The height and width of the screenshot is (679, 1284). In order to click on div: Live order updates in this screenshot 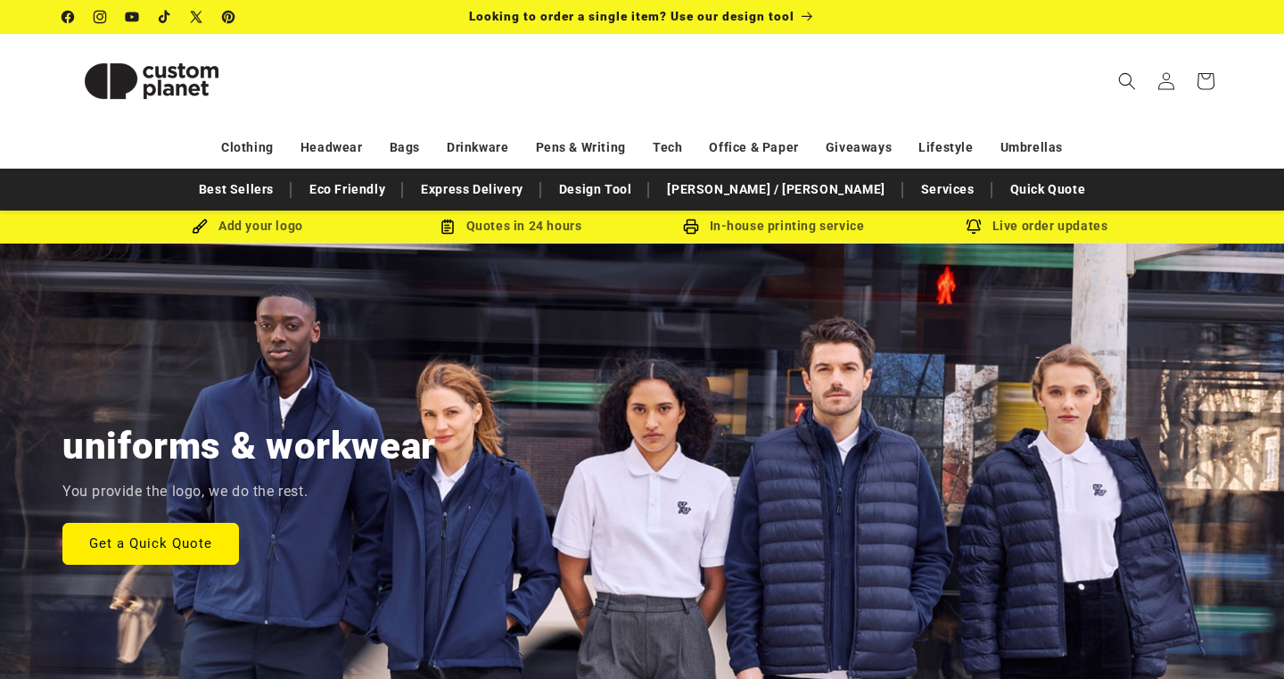, I will do `click(1036, 226)`.